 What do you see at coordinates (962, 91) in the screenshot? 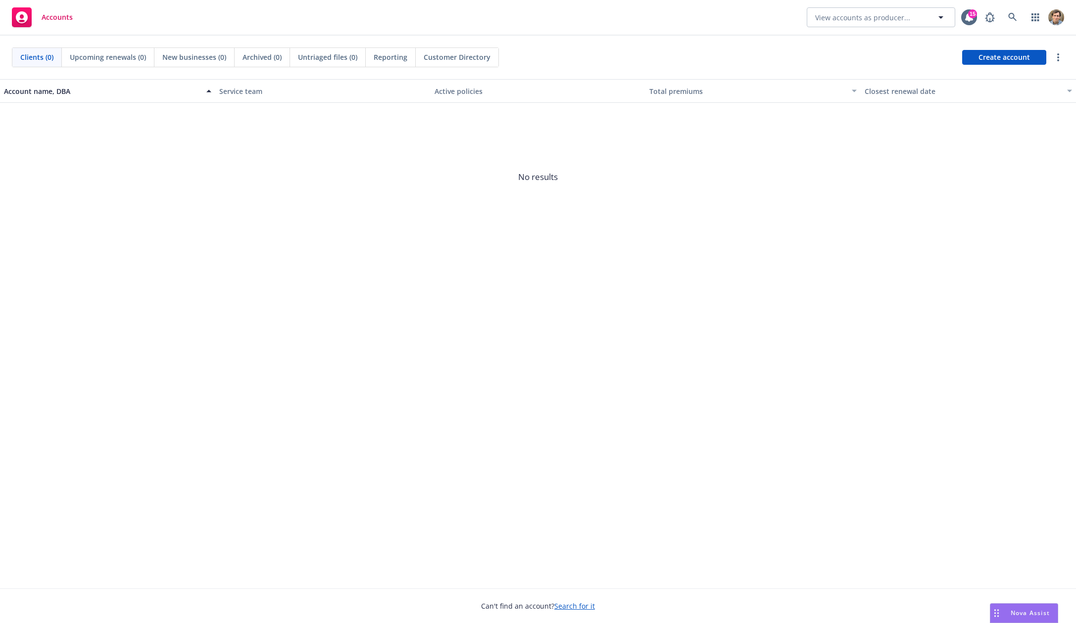
I see `div: Closest renewal date` at bounding box center [962, 91].